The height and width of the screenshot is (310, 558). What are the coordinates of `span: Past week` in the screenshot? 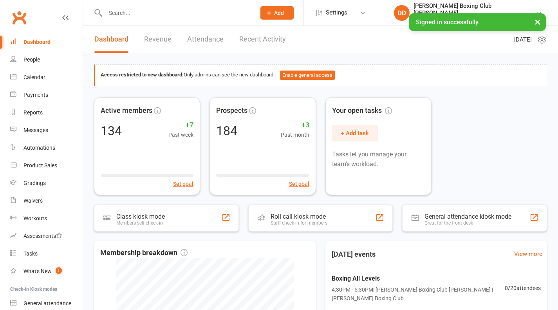 It's located at (181, 135).